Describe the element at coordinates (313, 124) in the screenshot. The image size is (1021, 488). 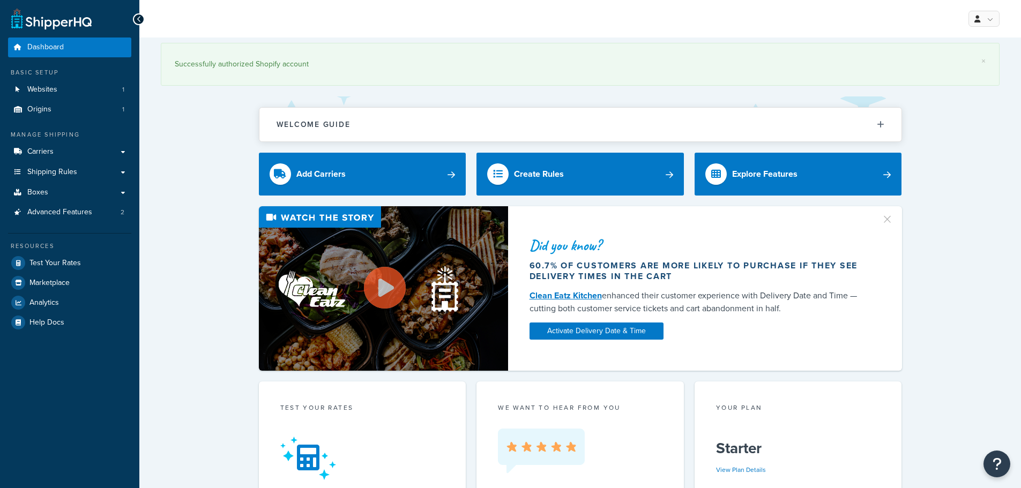
I see `h2: Welcome Guide` at that location.